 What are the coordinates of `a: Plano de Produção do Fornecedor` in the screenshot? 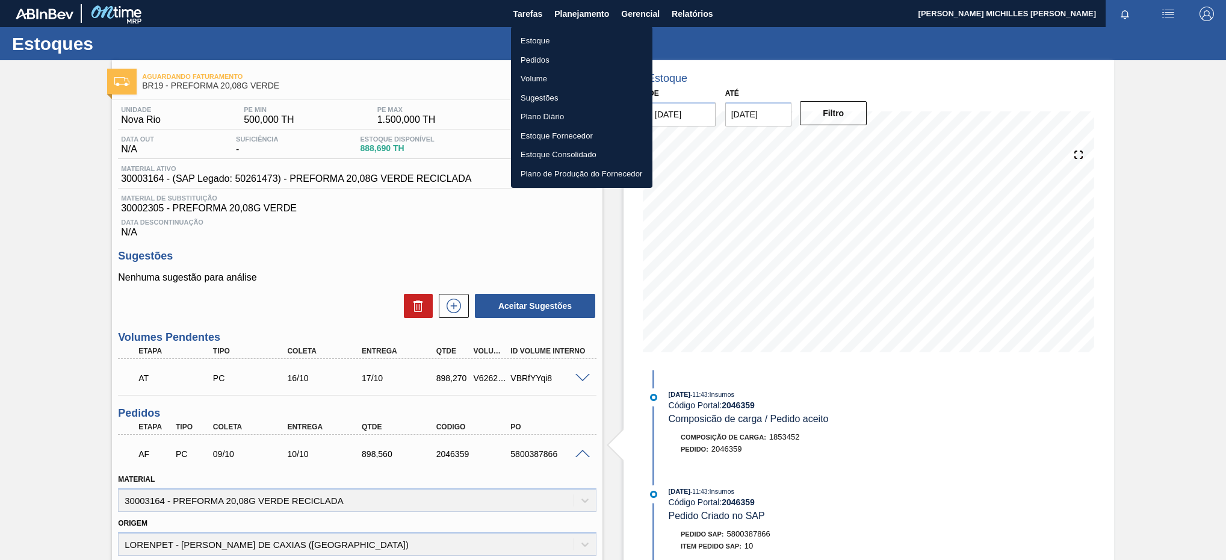 It's located at (582, 174).